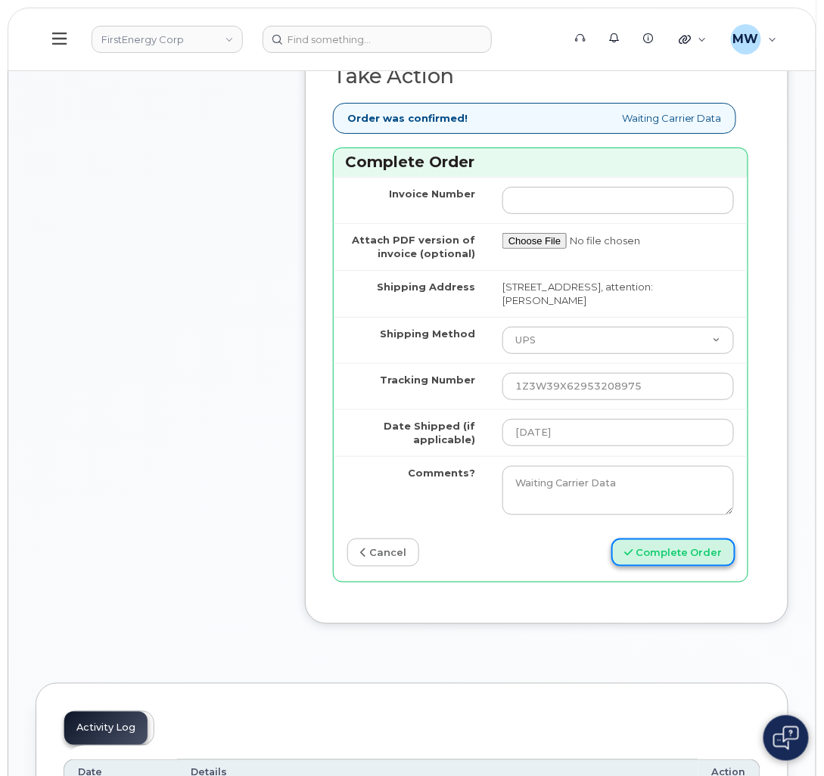  What do you see at coordinates (383, 552) in the screenshot?
I see `a: cancel` at bounding box center [383, 552].